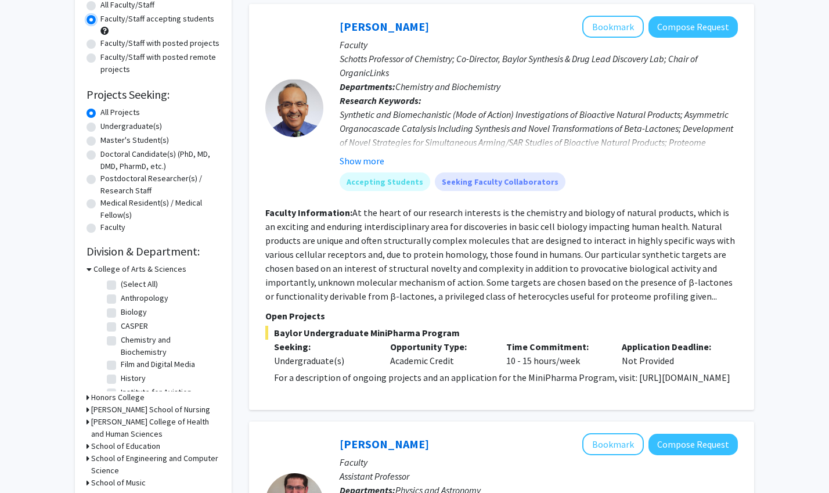 Image resolution: width=829 pixels, height=493 pixels. What do you see at coordinates (385, 182) in the screenshot?
I see `mat-chip: Accepting Students` at bounding box center [385, 182].